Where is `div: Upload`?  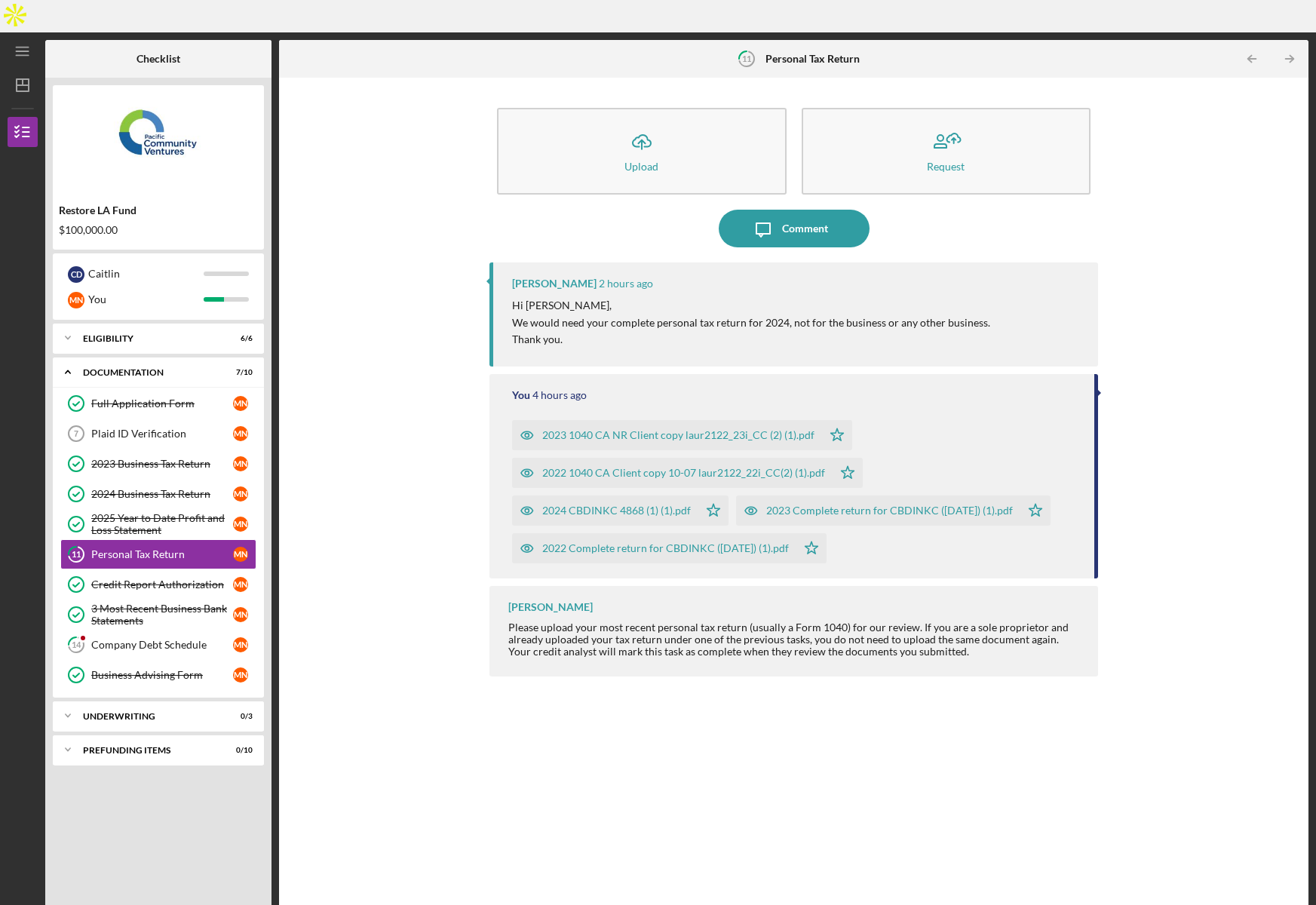
div: Upload is located at coordinates (641, 166).